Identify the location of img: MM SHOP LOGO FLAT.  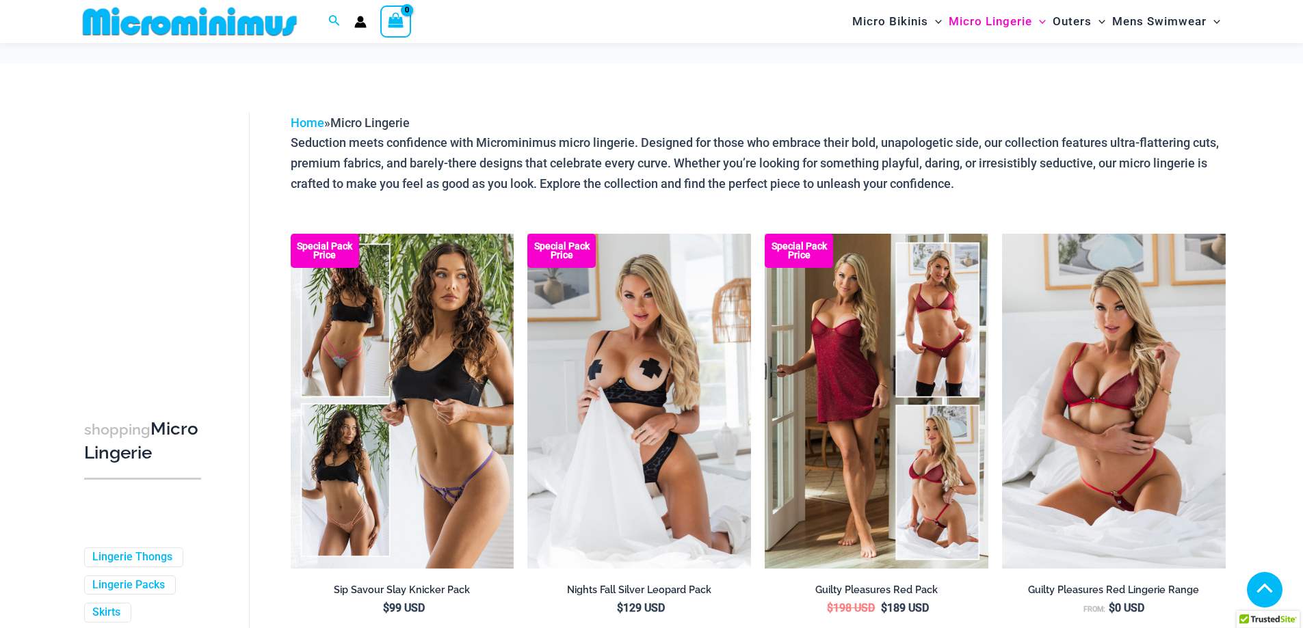
(189, 21).